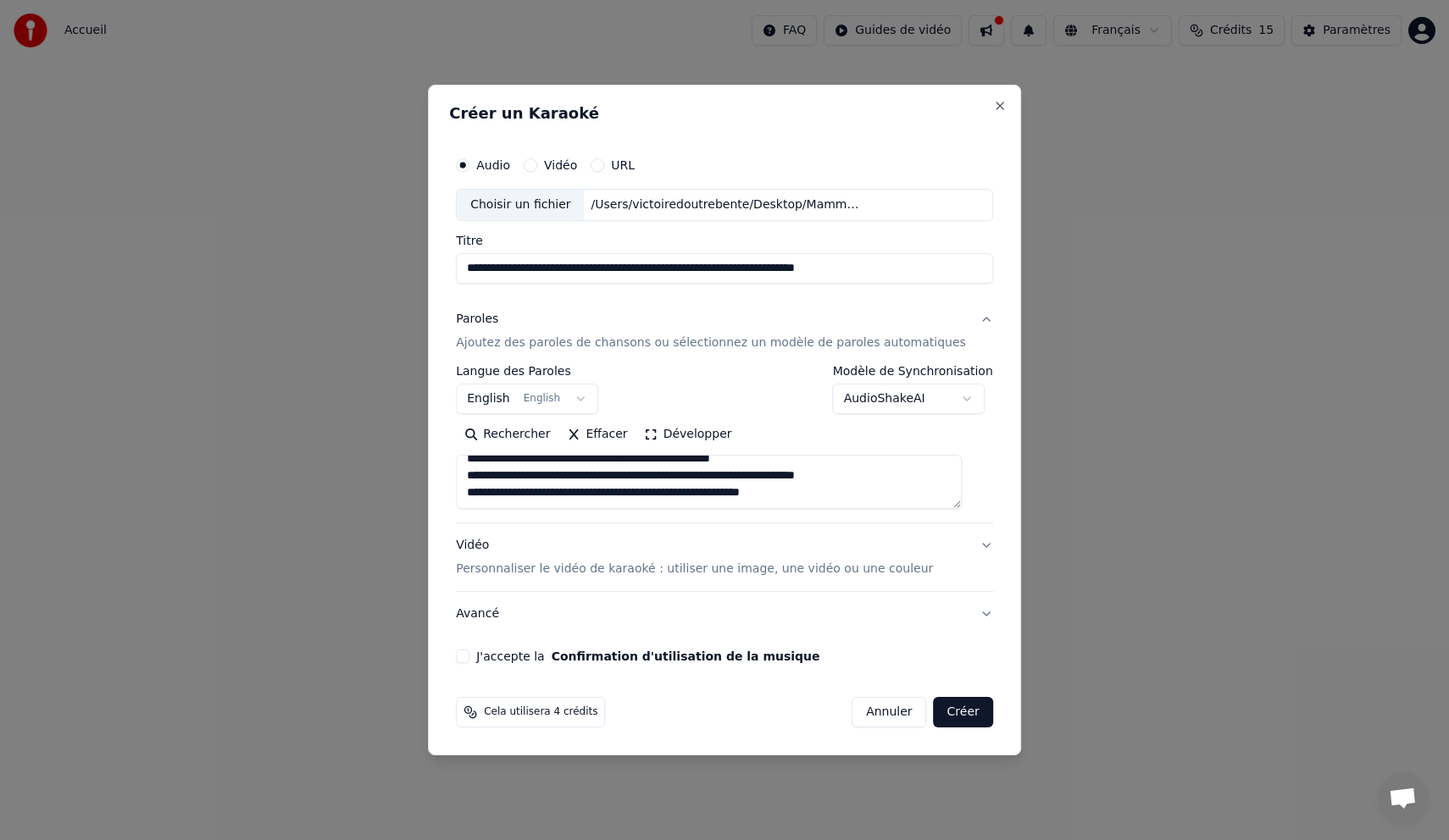 This screenshot has width=1449, height=840. What do you see at coordinates (724, 557) in the screenshot?
I see `button: VidéoPersonnaliser le vidéo de karaoké : utiliser une image, une vidéo ou une couleur` at bounding box center [724, 557].